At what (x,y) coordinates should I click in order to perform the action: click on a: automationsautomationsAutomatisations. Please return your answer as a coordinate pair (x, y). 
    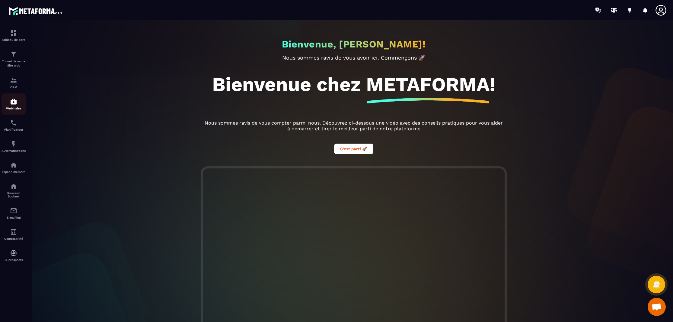
    Looking at the image, I should click on (14, 146).